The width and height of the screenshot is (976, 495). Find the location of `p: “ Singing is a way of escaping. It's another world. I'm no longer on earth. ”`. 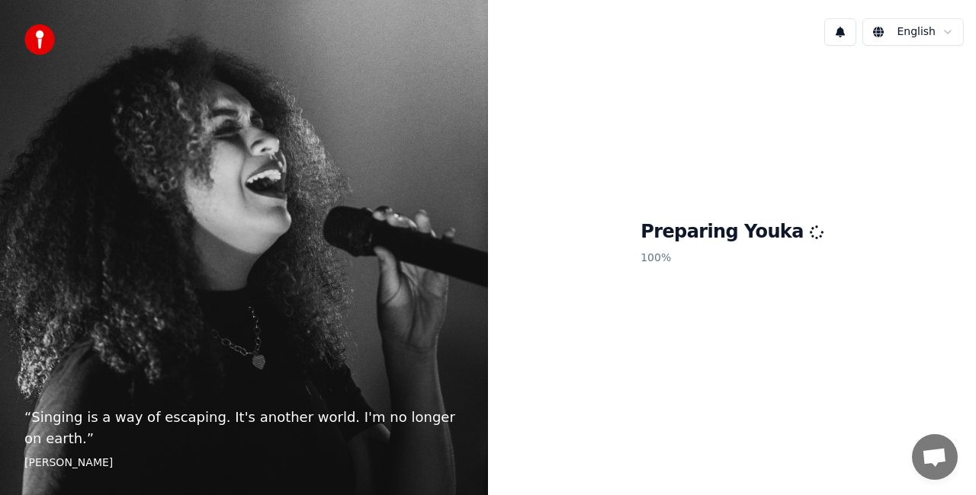

p: “ Singing is a way of escaping. It's another world. I'm no longer on earth. ” is located at coordinates (244, 428).